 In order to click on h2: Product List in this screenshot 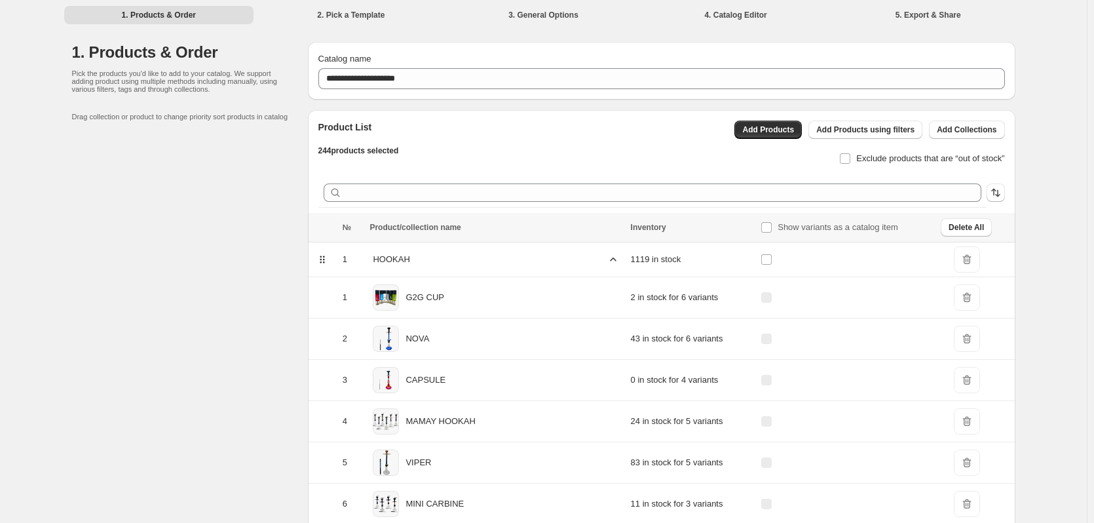, I will do `click(358, 127)`.